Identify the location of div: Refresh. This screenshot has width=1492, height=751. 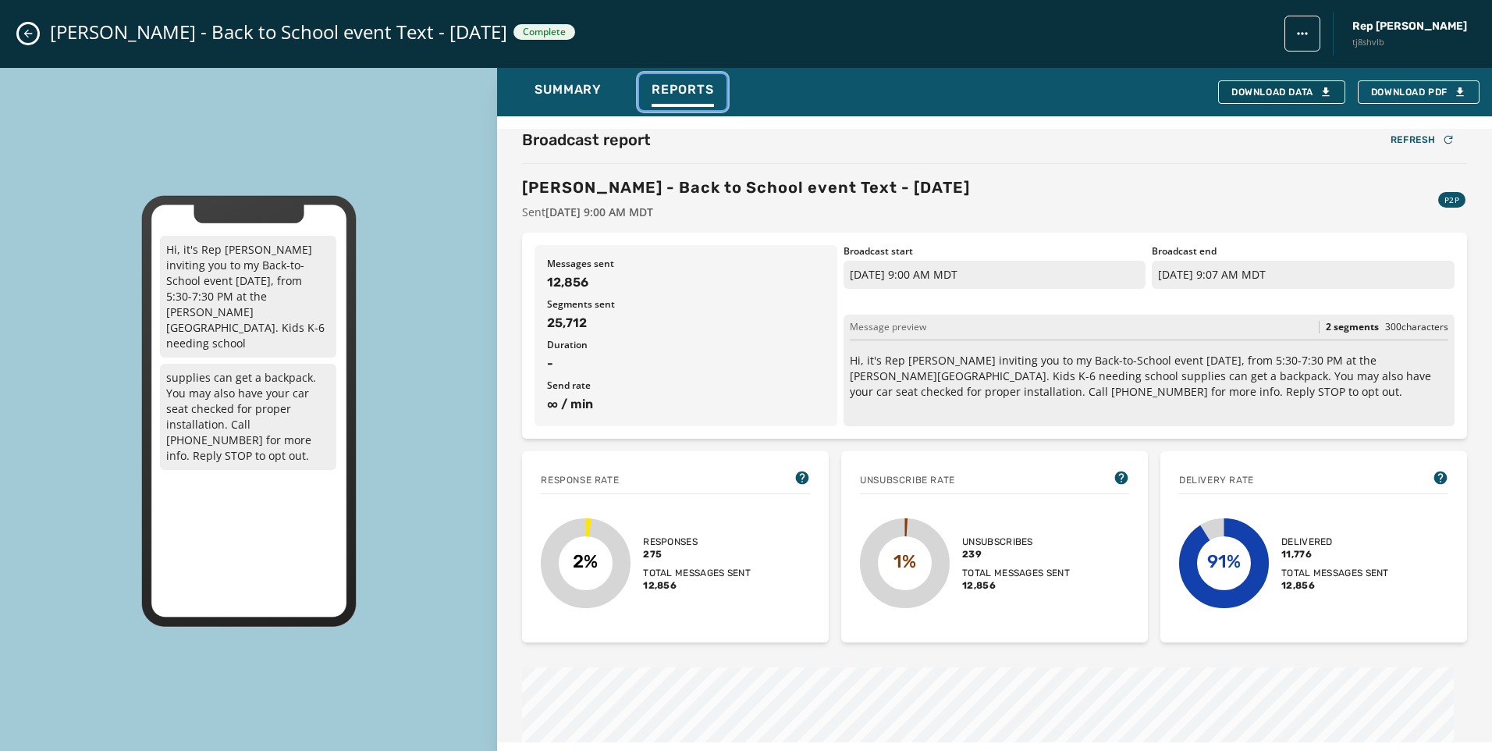
(1422, 140).